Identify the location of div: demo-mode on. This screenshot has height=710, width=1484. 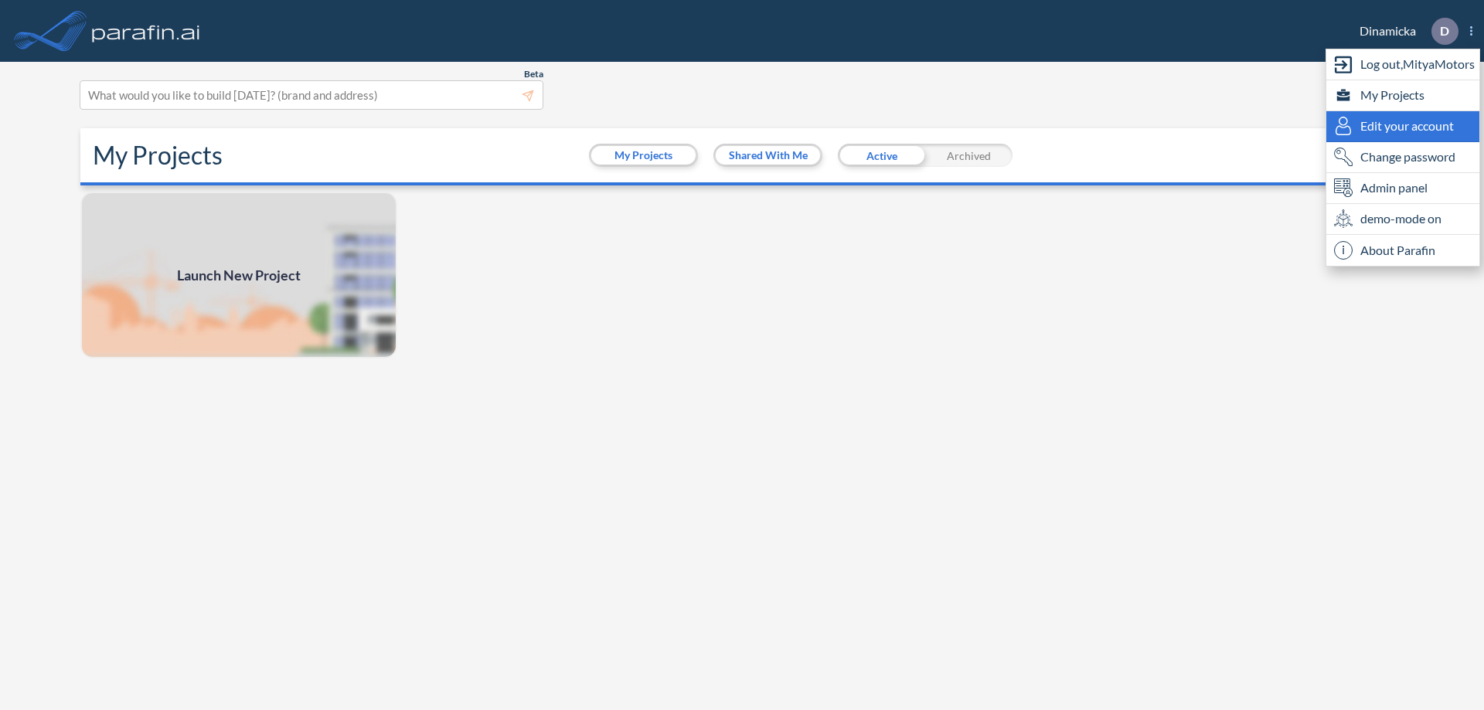
(1403, 220).